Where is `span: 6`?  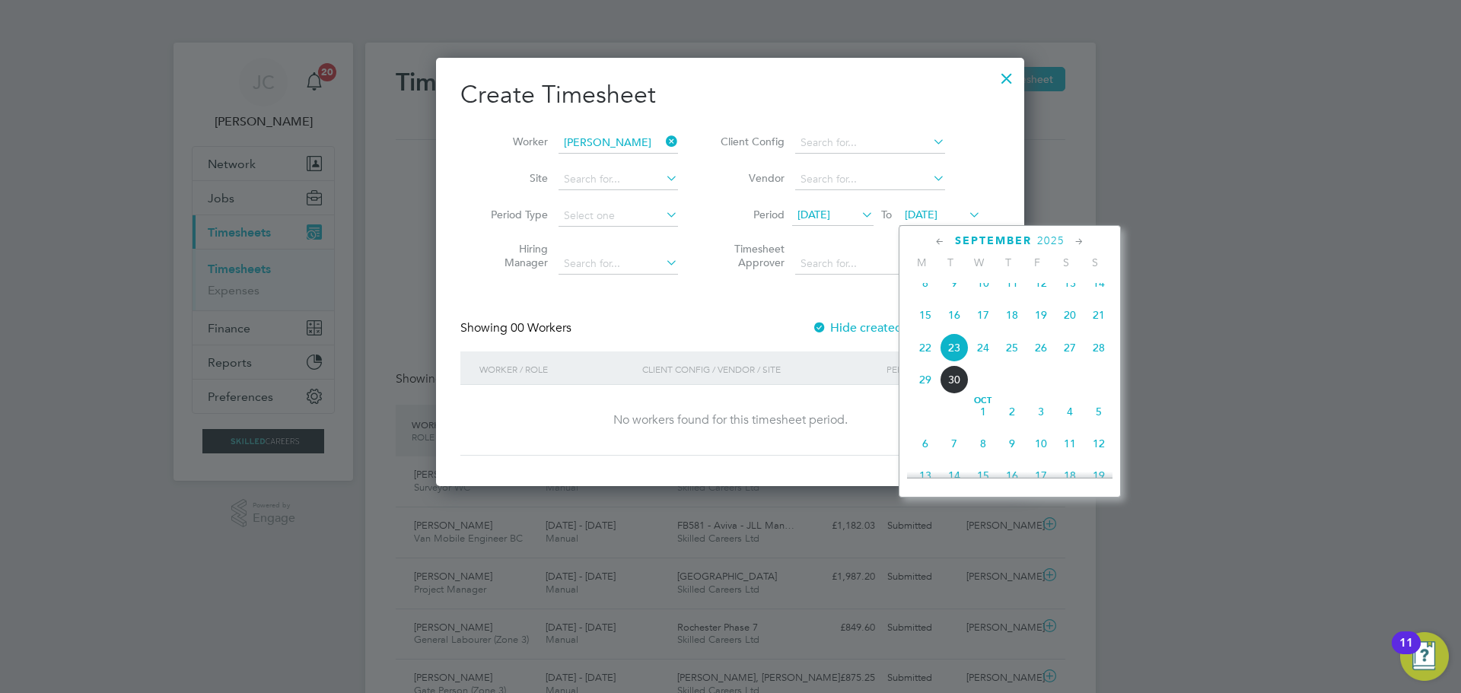 span: 6 is located at coordinates (926, 444).